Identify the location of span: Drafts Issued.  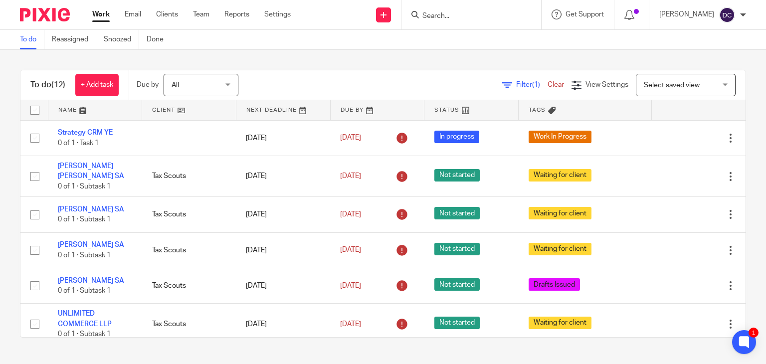
(554, 284).